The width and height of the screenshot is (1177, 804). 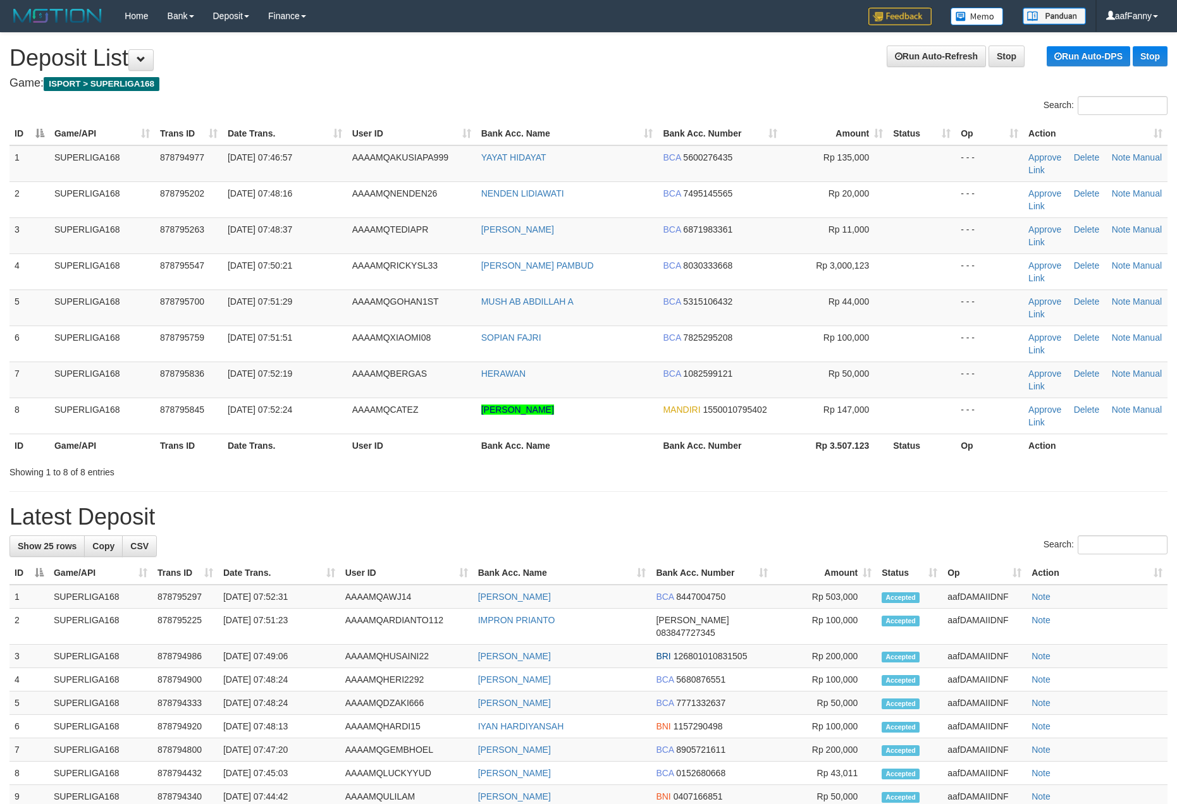 What do you see at coordinates (846, 338) in the screenshot?
I see `span: Rp 100,000` at bounding box center [846, 338].